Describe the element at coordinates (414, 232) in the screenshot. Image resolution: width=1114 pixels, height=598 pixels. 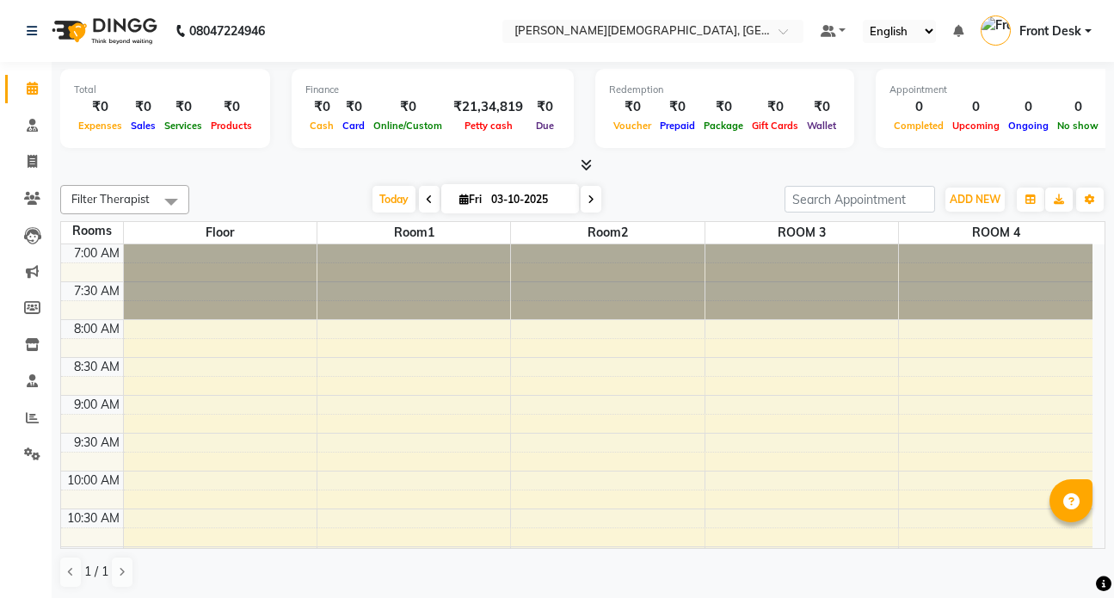
I see `span: Room1` at that location.